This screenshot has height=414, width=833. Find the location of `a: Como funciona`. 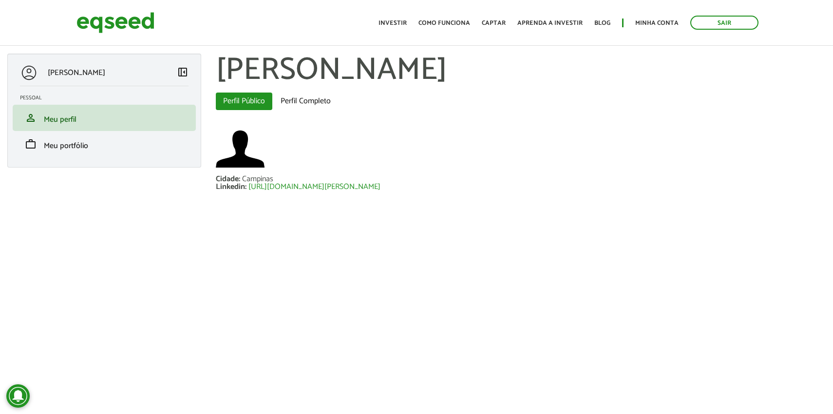

a: Como funciona is located at coordinates (444, 23).